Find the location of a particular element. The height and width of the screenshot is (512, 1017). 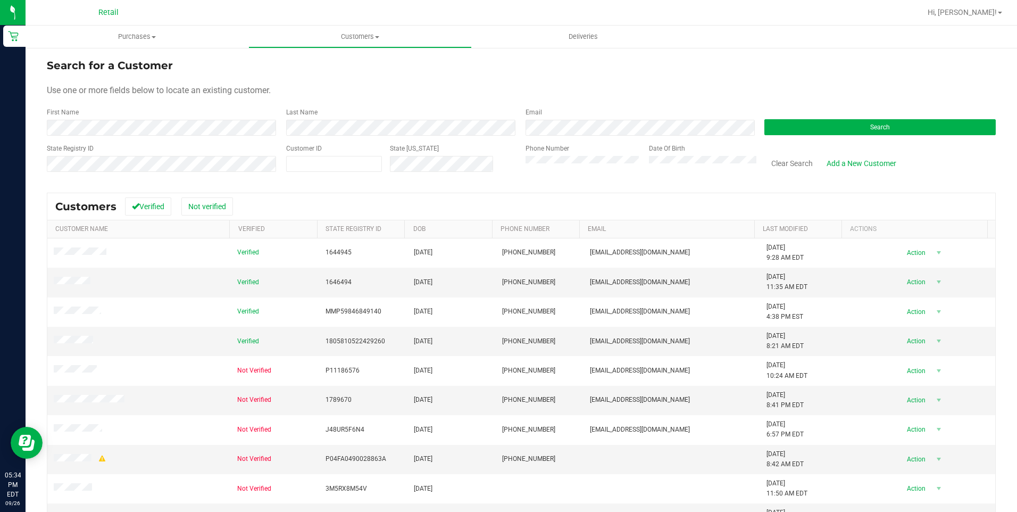

label: First Name is located at coordinates (63, 112).